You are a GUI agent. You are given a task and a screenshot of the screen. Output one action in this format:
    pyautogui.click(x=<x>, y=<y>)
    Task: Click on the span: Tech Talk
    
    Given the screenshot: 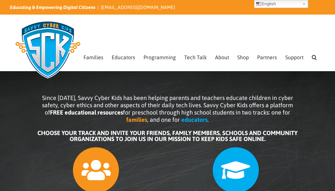 What is the action you would take?
    pyautogui.click(x=195, y=57)
    